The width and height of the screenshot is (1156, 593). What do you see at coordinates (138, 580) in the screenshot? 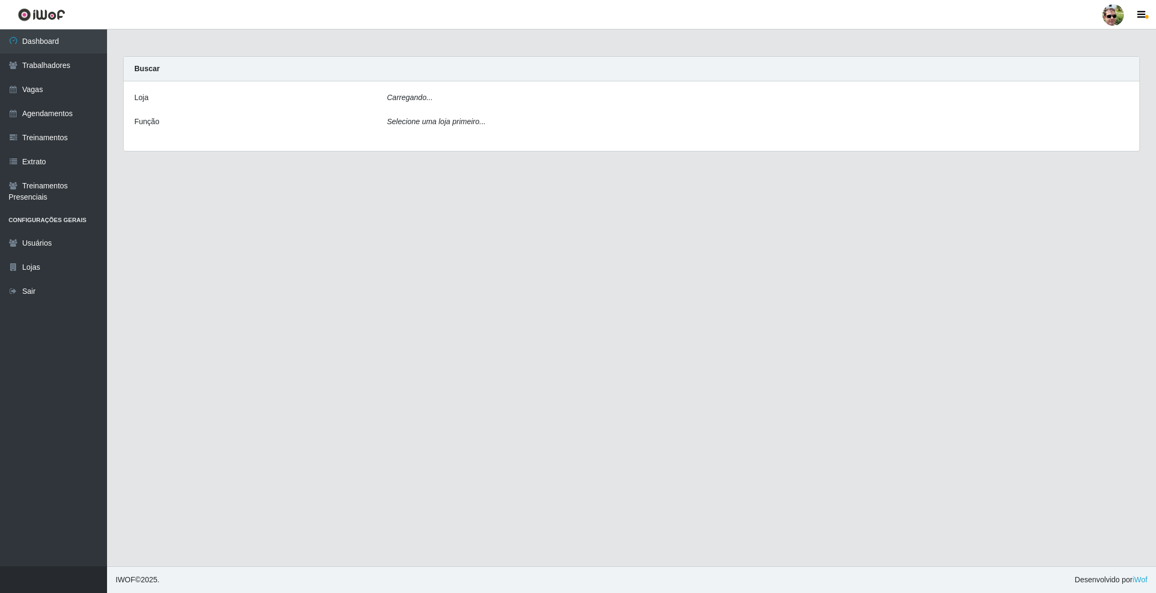
I see `span: © 2025 .` at bounding box center [138, 580].